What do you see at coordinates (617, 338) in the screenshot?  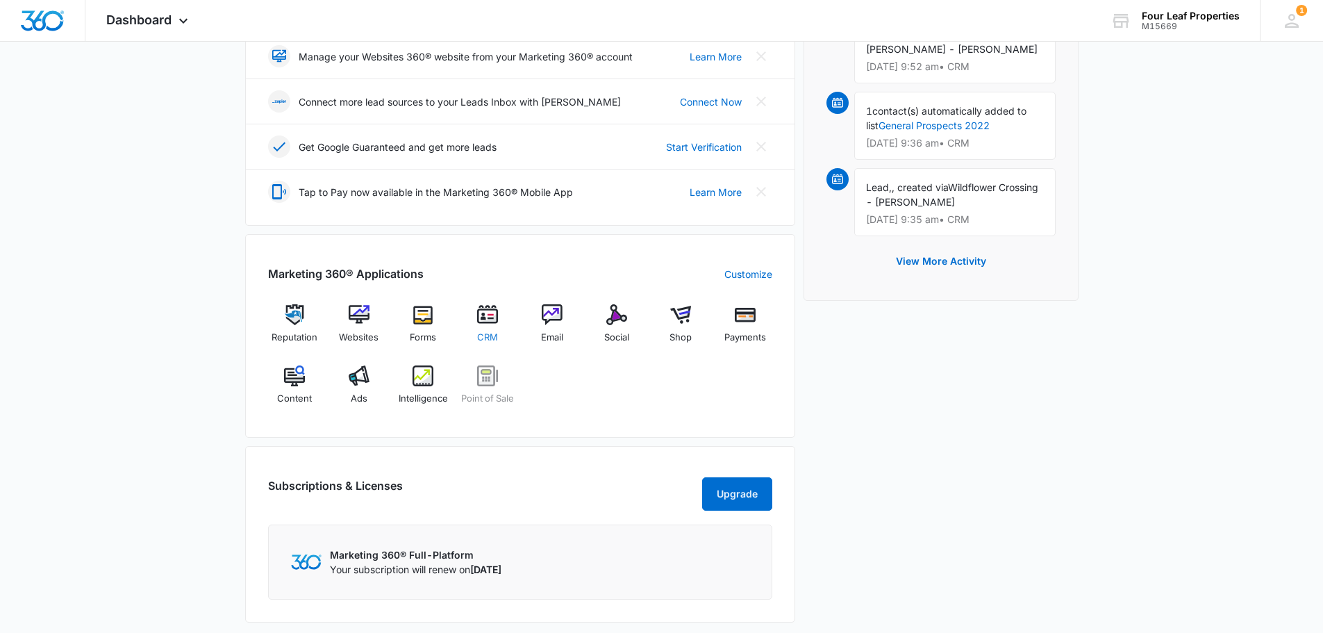 I see `span: Social` at bounding box center [617, 338].